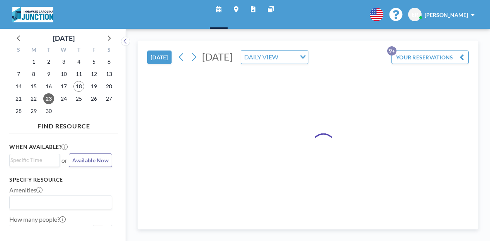  I want to click on span: Wednesday, September 3, 2025, so click(64, 62).